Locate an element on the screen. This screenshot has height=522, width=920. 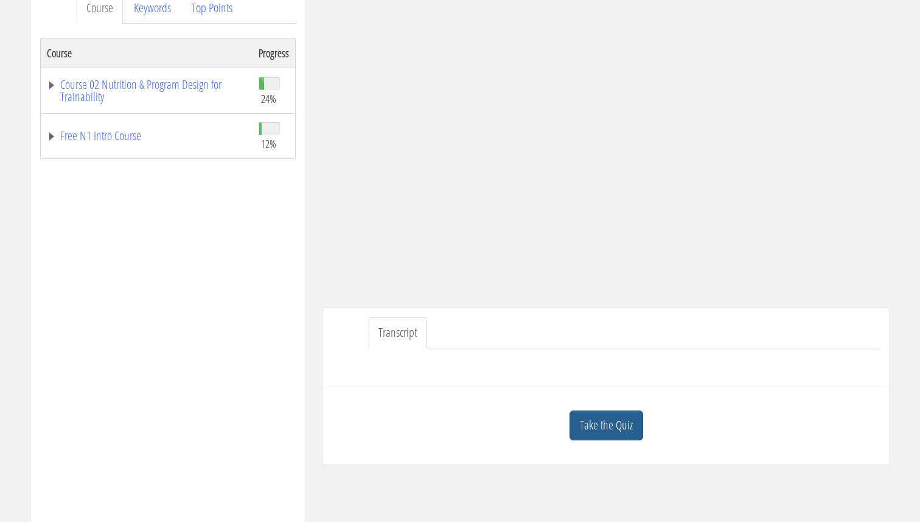
th: Progress is located at coordinates (274, 53).